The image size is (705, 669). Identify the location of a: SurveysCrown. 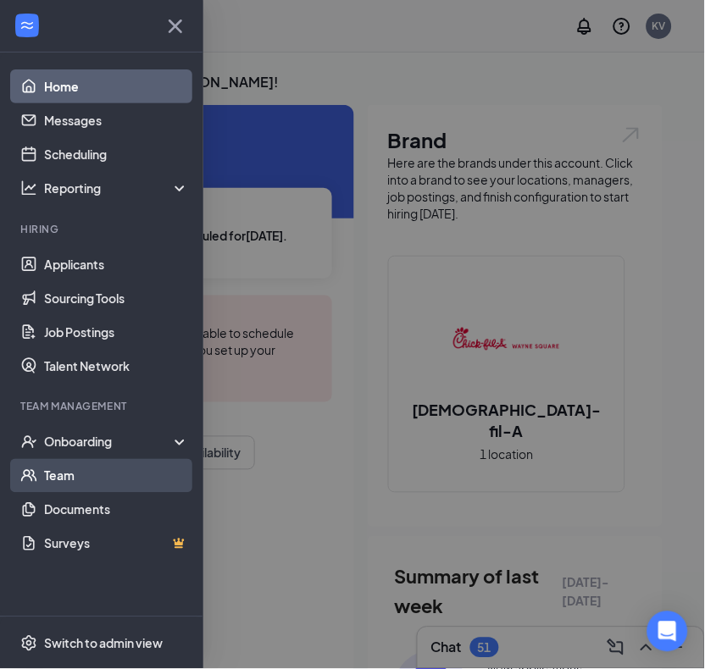
(116, 544).